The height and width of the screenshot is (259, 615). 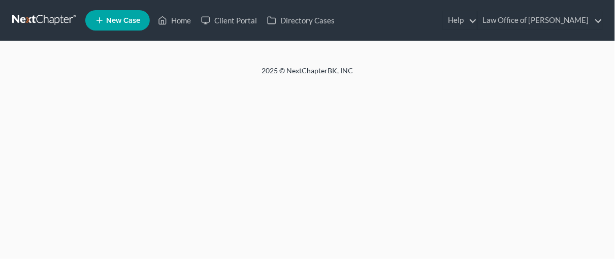 I want to click on a: Help, so click(x=460, y=20).